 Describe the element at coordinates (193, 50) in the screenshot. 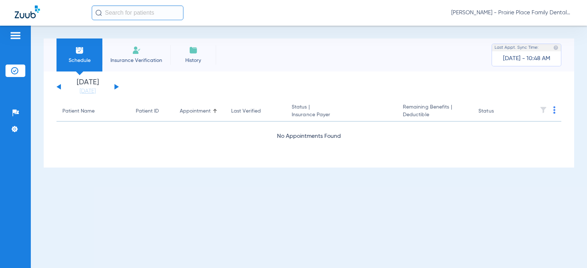

I see `img: History` at that location.